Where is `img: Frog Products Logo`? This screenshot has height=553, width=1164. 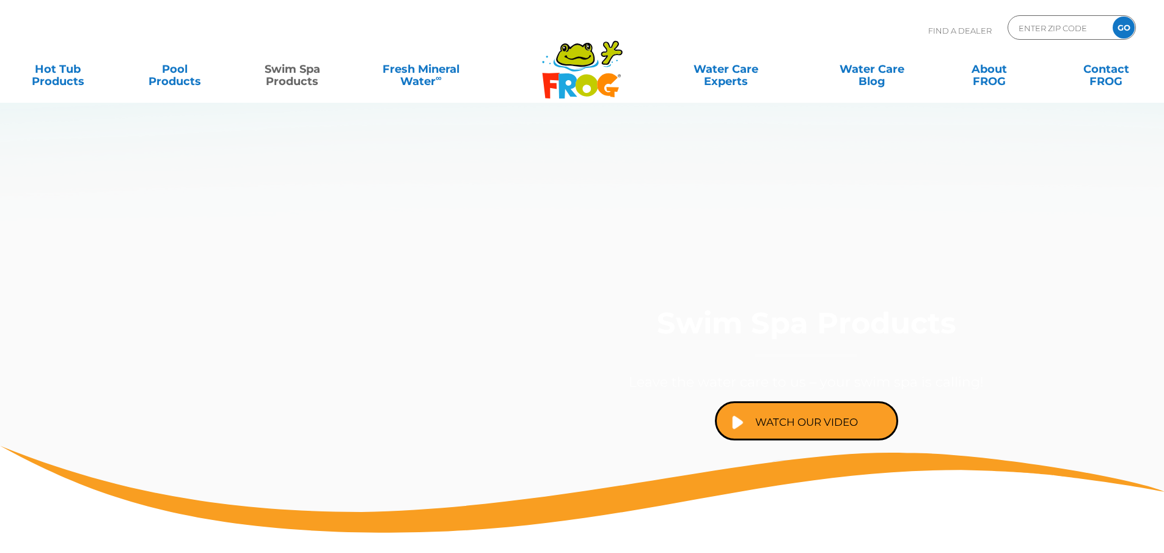
img: Frog Products Logo is located at coordinates (583, 62).